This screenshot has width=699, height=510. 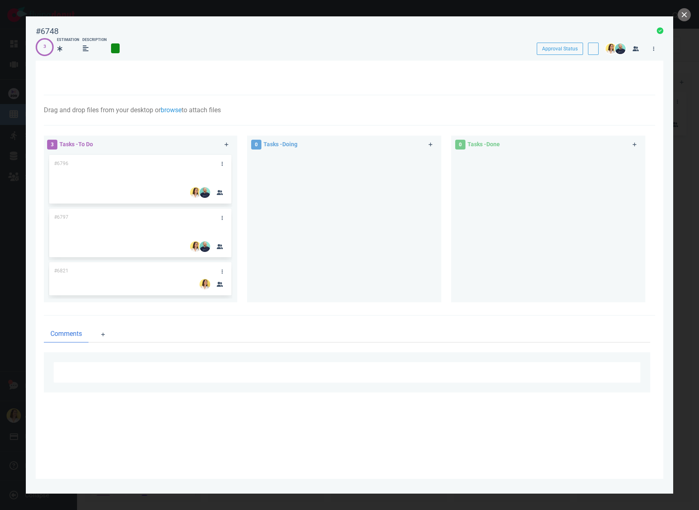 I want to click on span: Tasks - To Do, so click(x=76, y=144).